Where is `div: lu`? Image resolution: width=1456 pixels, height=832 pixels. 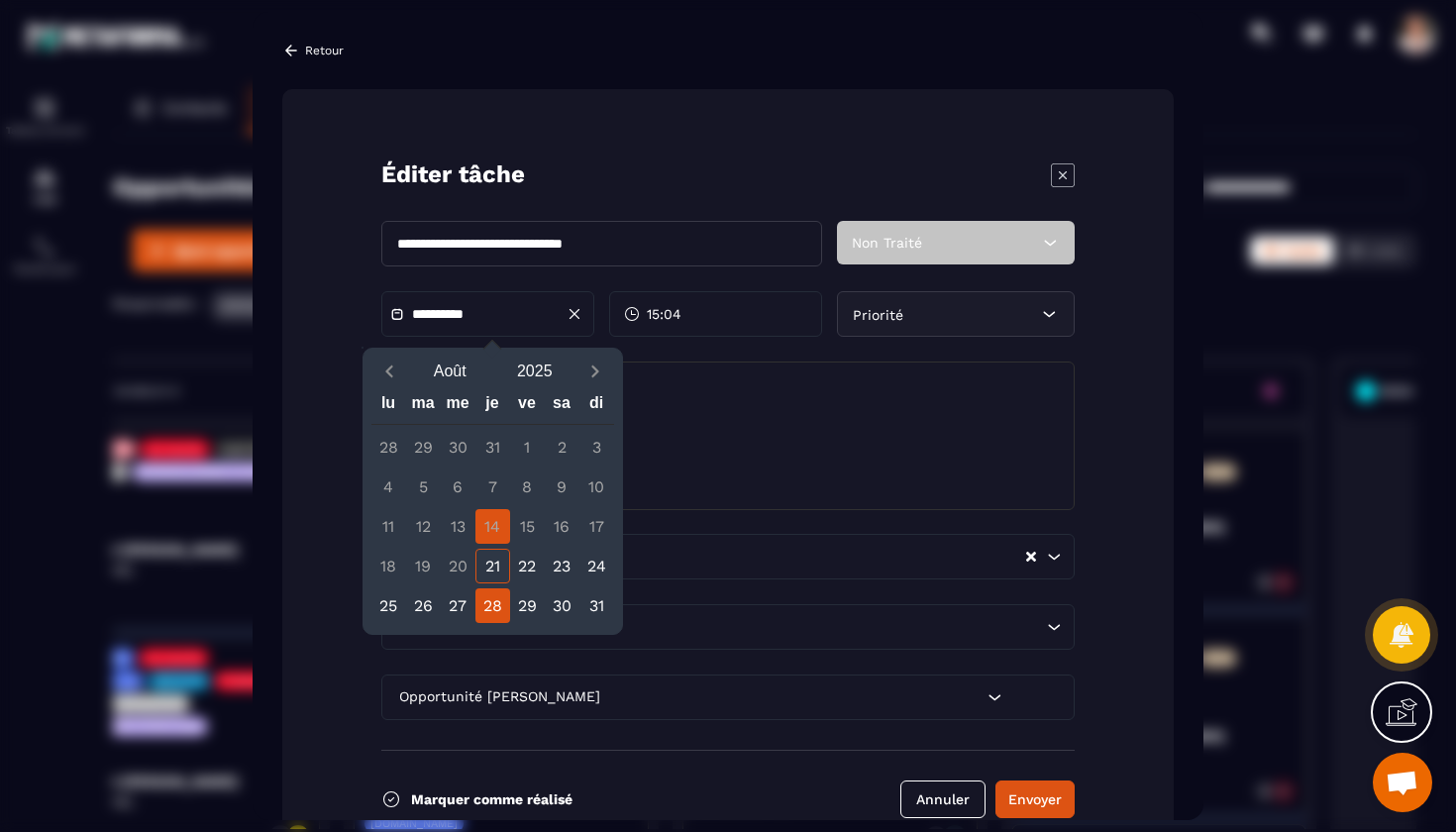 div: lu is located at coordinates (388, 406).